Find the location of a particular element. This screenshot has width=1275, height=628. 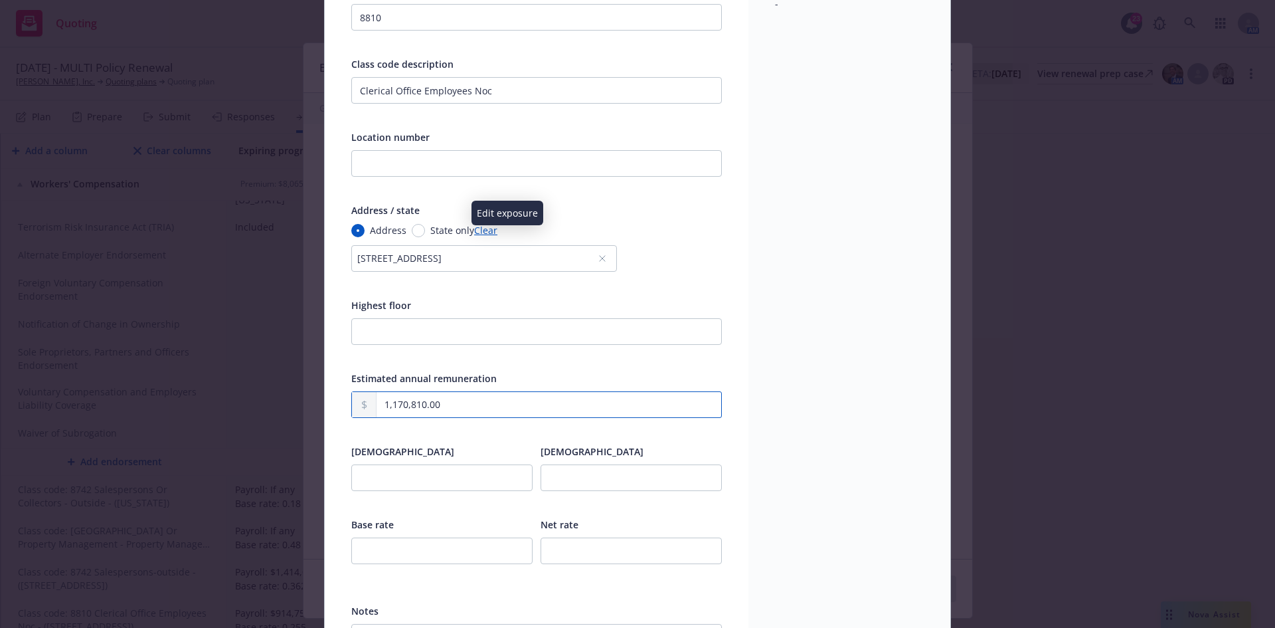

span: Estimated annual remuneration is located at coordinates (424, 378).